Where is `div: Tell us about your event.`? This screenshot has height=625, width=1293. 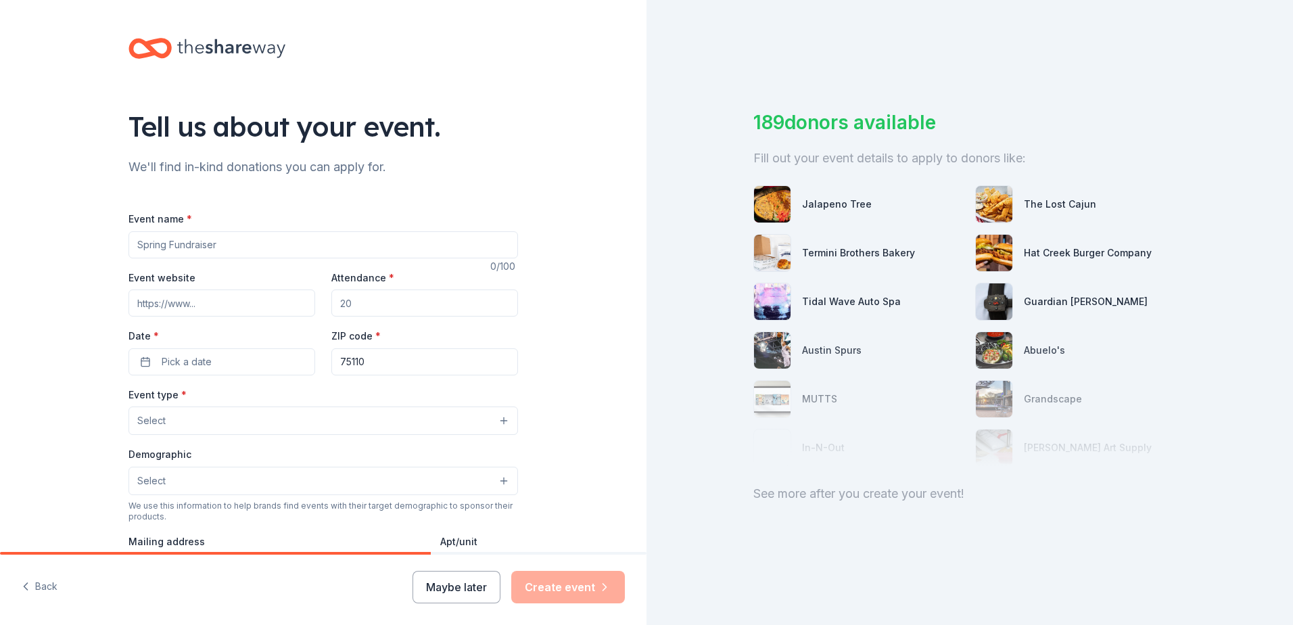
div: Tell us about your event. is located at coordinates (323, 127).